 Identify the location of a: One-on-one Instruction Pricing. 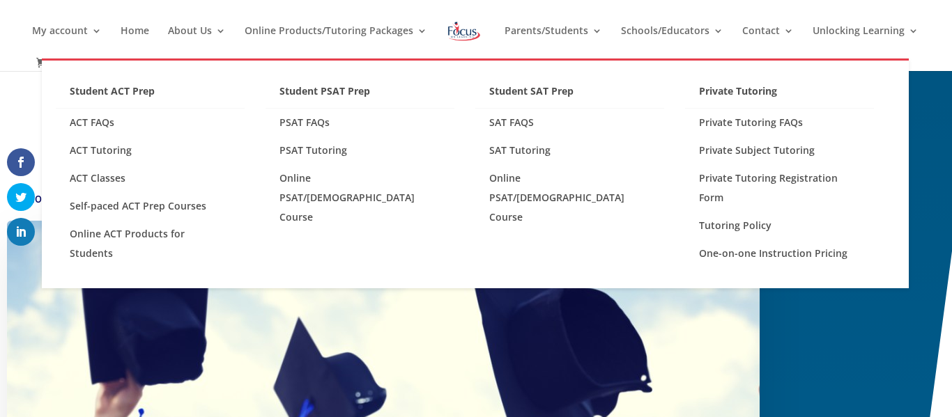
(779, 254).